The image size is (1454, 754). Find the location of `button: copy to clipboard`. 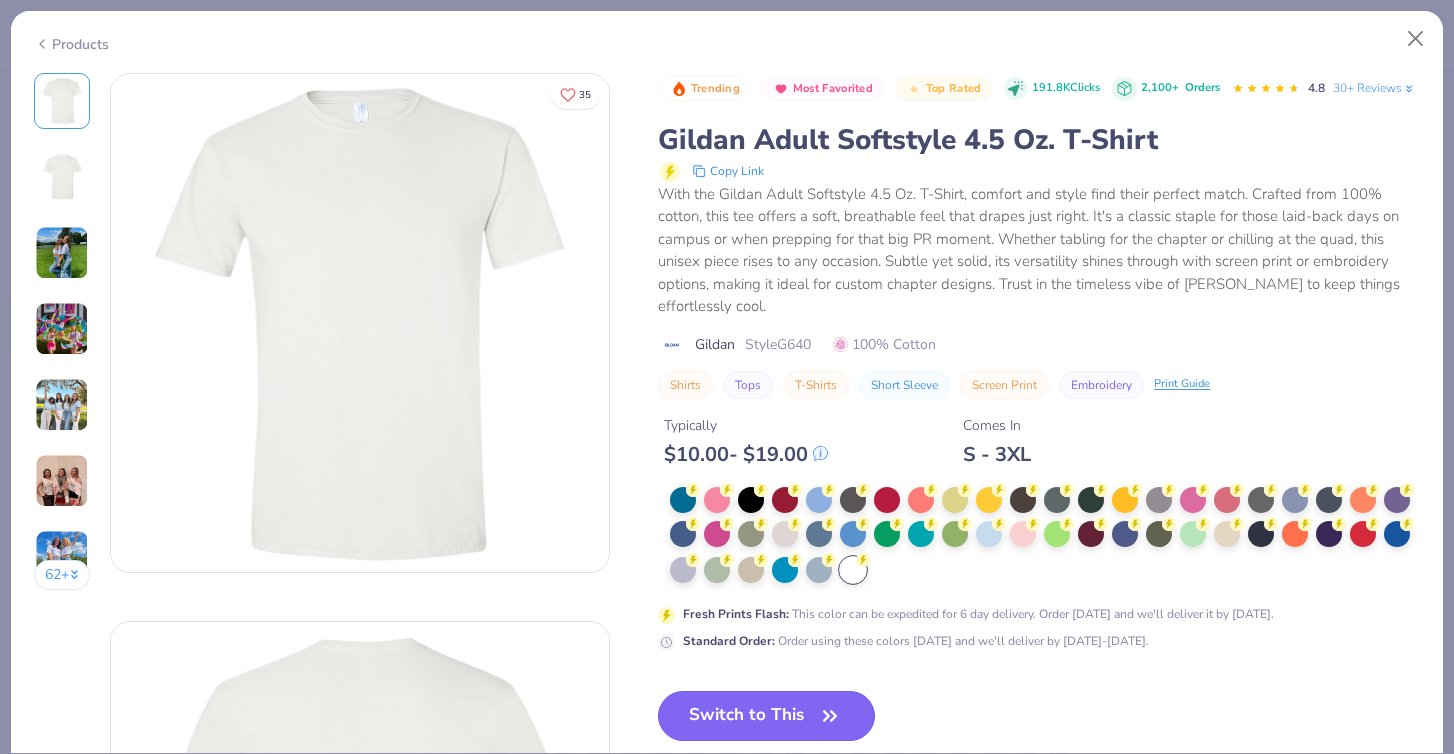

button: copy to clipboard is located at coordinates (728, 171).